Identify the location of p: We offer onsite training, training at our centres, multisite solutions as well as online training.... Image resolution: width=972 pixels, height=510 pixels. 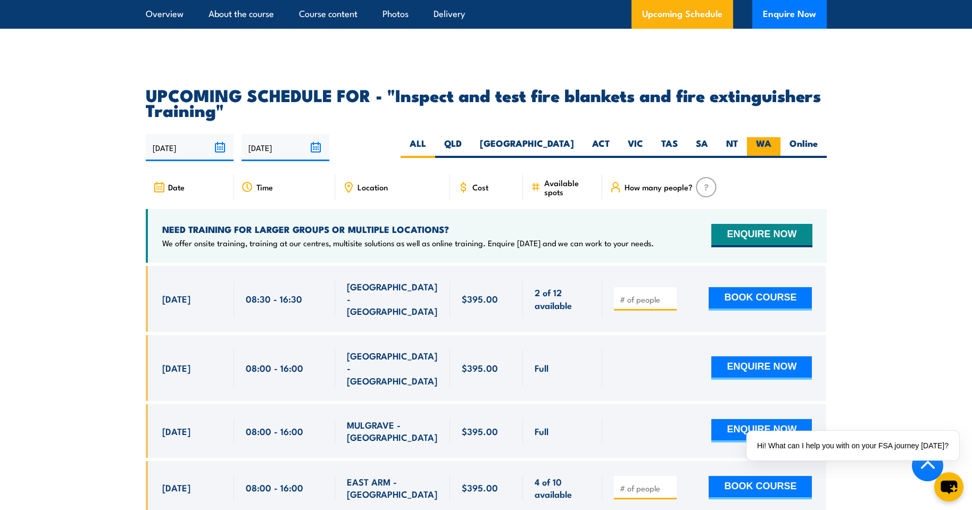
(408, 243).